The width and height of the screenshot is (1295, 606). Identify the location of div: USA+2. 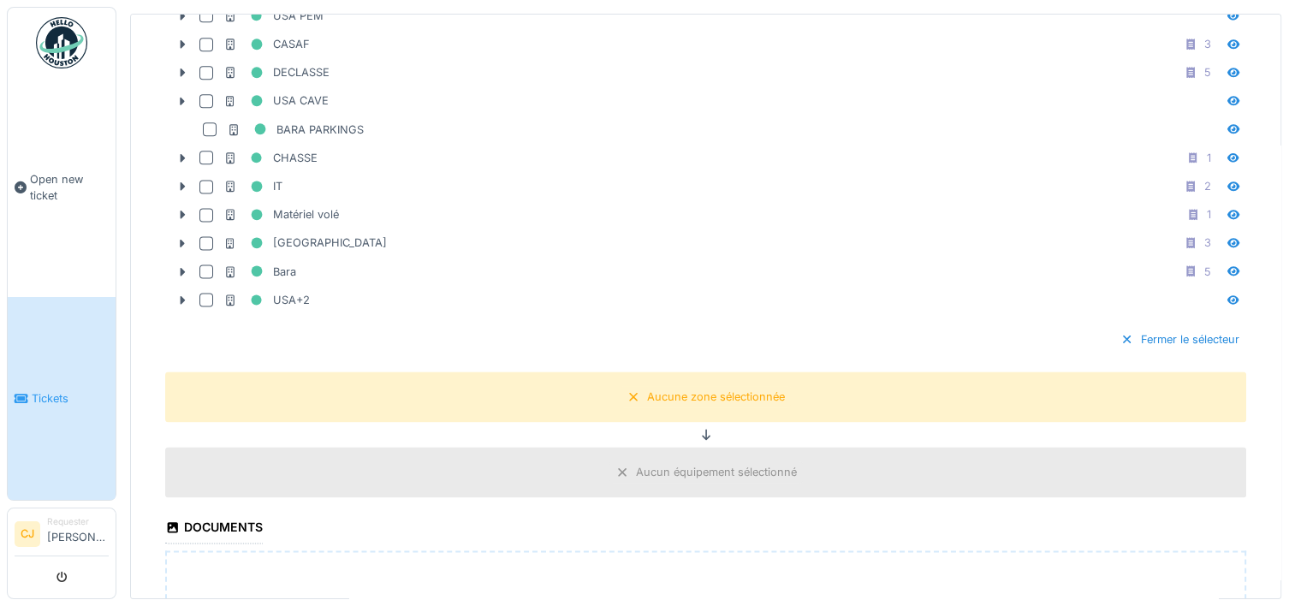
(266, 300).